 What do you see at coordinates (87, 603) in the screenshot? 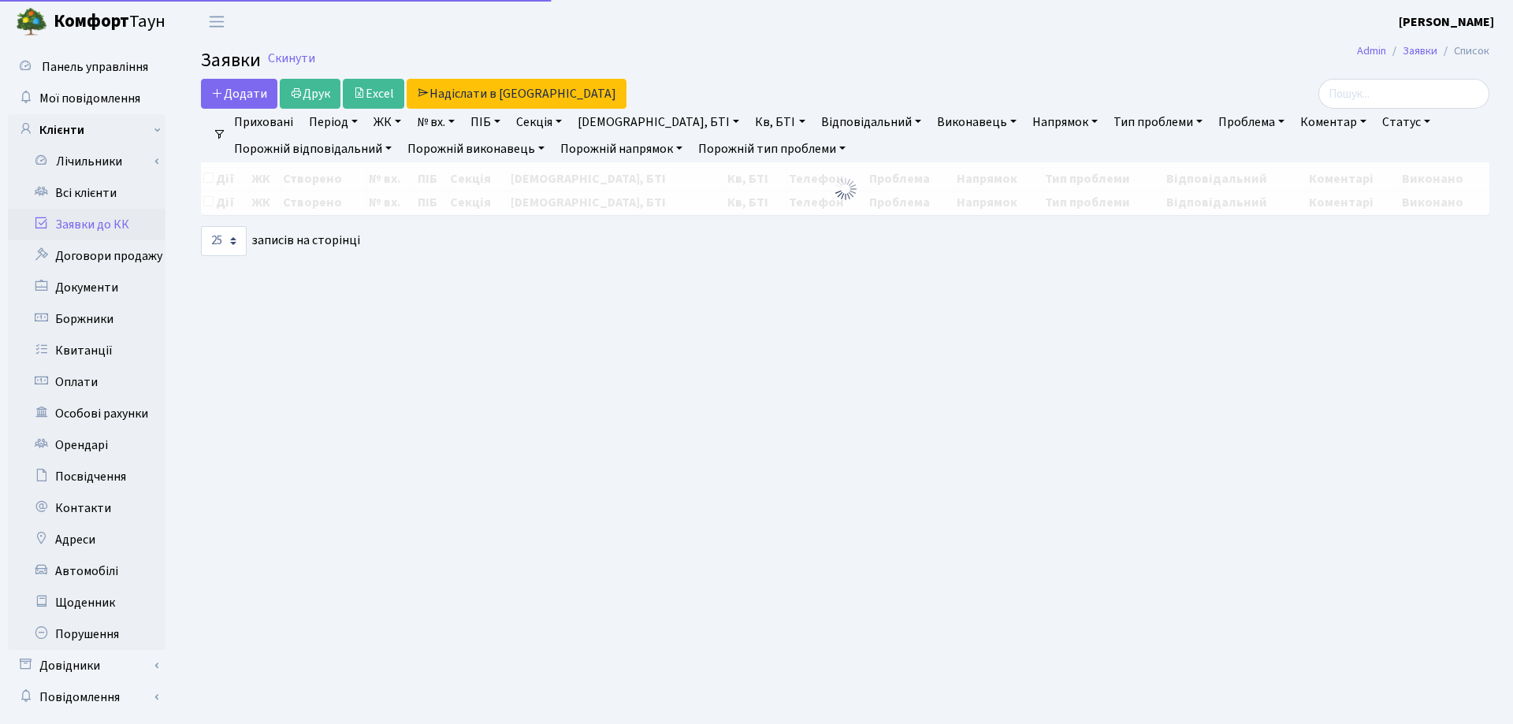
I see `a: Щоденник` at bounding box center [87, 603].